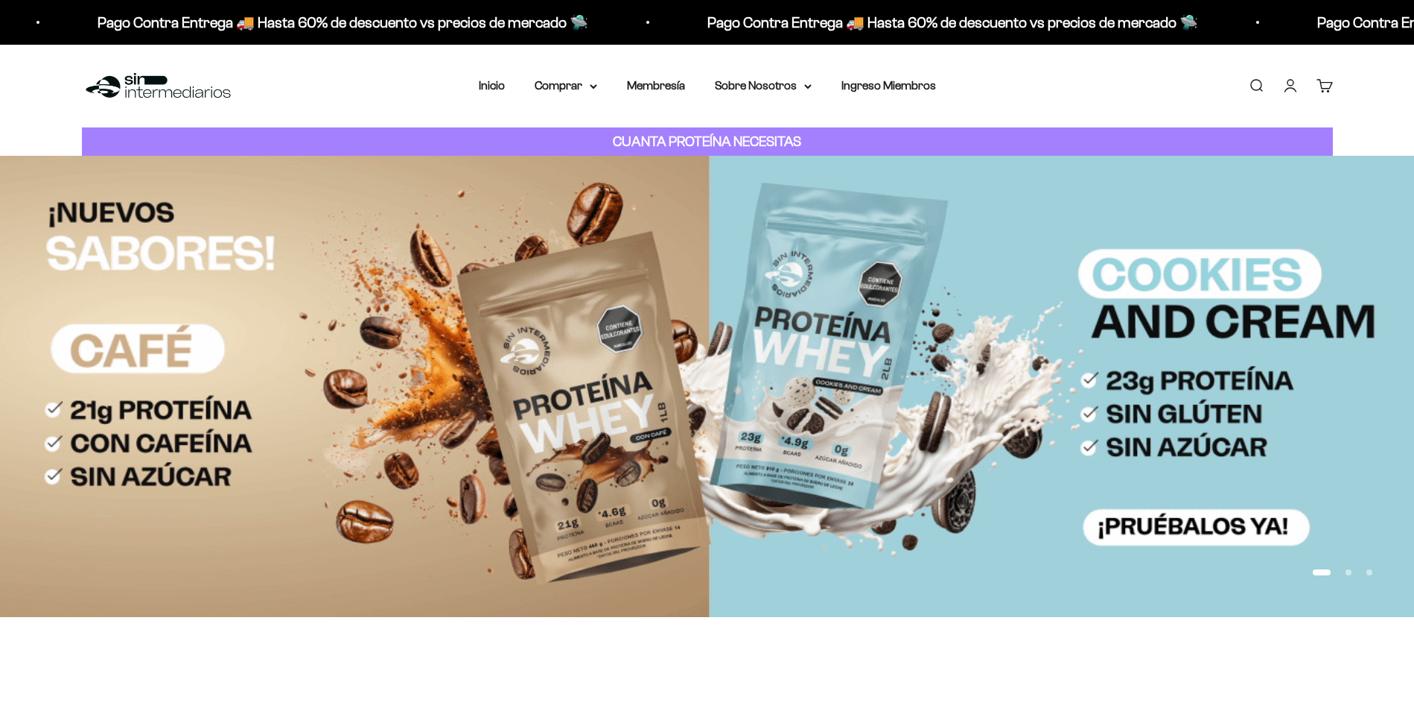  Describe the element at coordinates (566, 86) in the screenshot. I see `summary: Comprar` at that location.